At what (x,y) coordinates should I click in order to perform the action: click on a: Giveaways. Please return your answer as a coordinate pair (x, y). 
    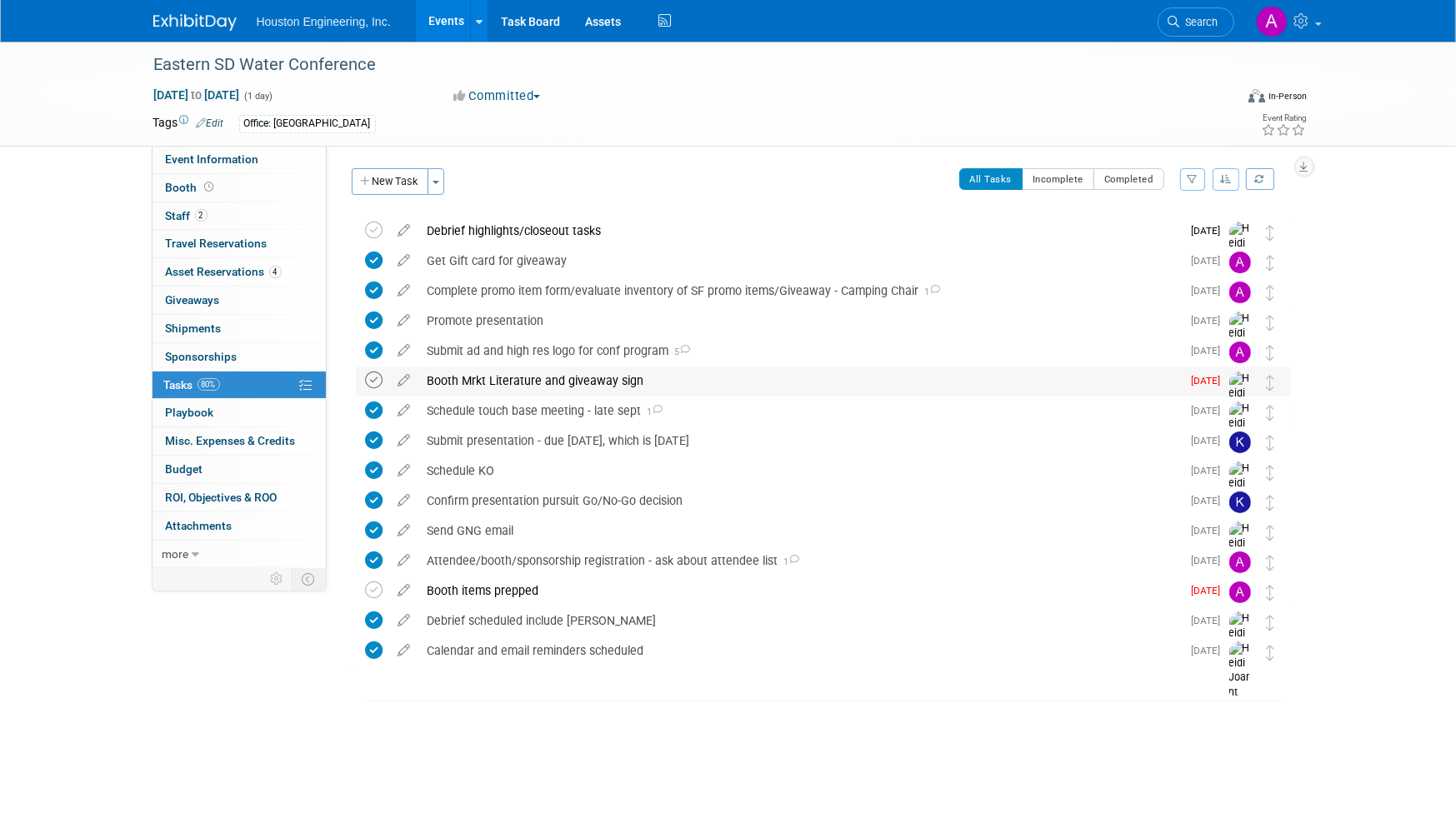
    Looking at the image, I should click on (239, 300).